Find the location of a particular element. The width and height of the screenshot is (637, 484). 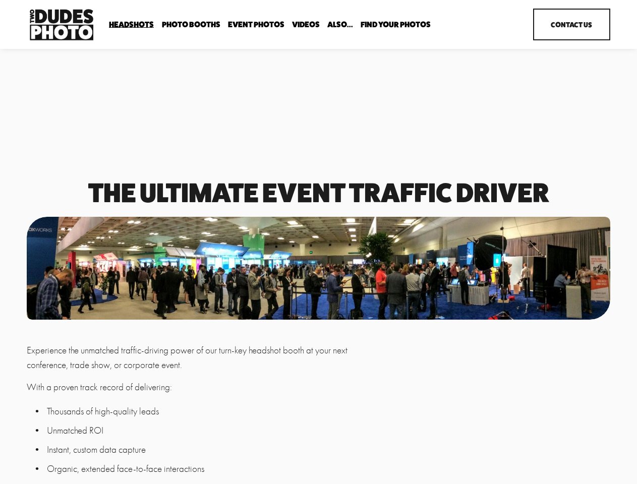

img: Two Dudes Photo | Headshots, Portraits &amp; Photo Booths is located at coordinates (62, 25).